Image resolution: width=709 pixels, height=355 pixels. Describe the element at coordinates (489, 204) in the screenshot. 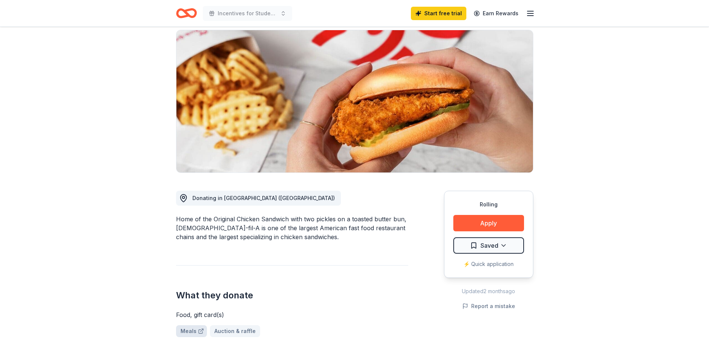

I see `div: Rolling` at that location.